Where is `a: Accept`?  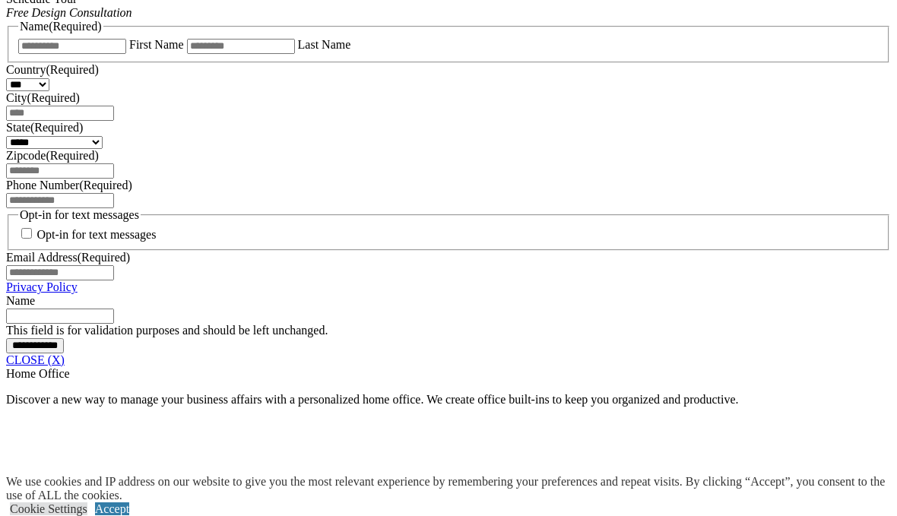
a: Accept is located at coordinates (112, 509).